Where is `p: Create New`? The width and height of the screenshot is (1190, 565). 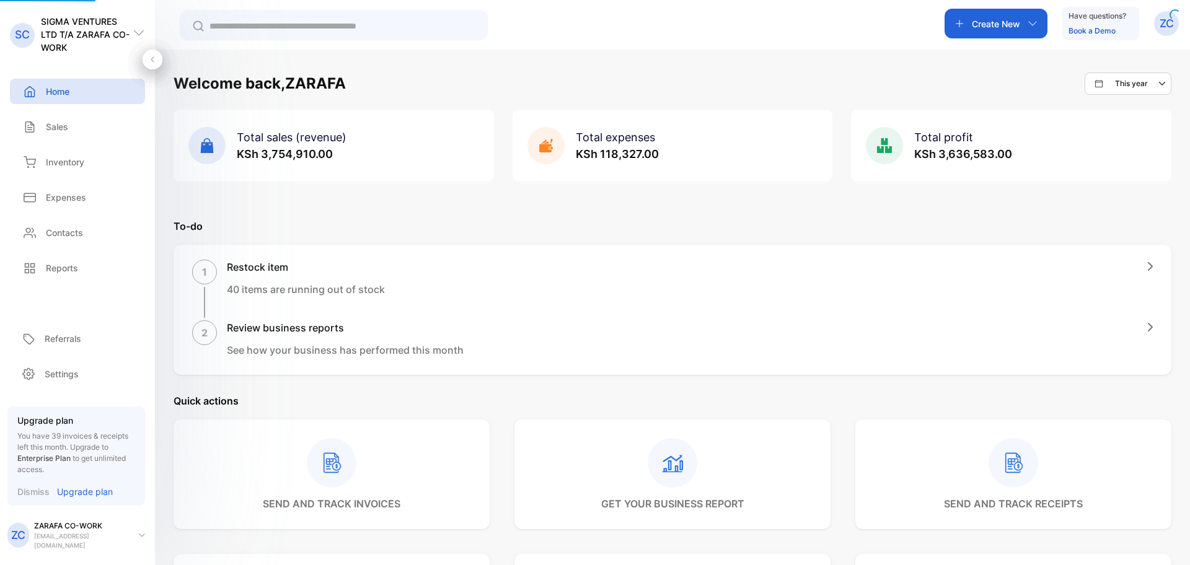
p: Create New is located at coordinates (996, 24).